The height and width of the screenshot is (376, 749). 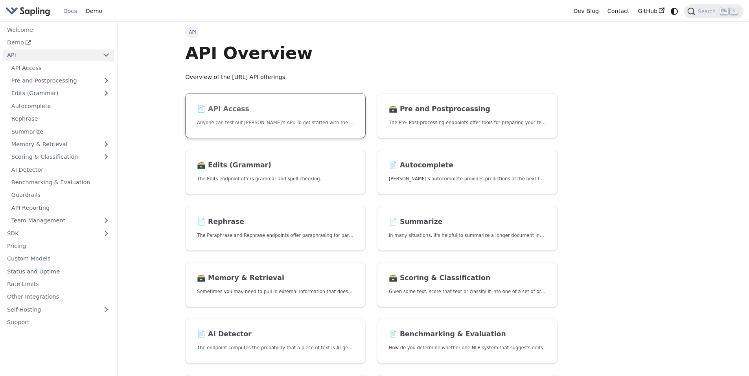 I want to click on a: Welcome, so click(x=58, y=30).